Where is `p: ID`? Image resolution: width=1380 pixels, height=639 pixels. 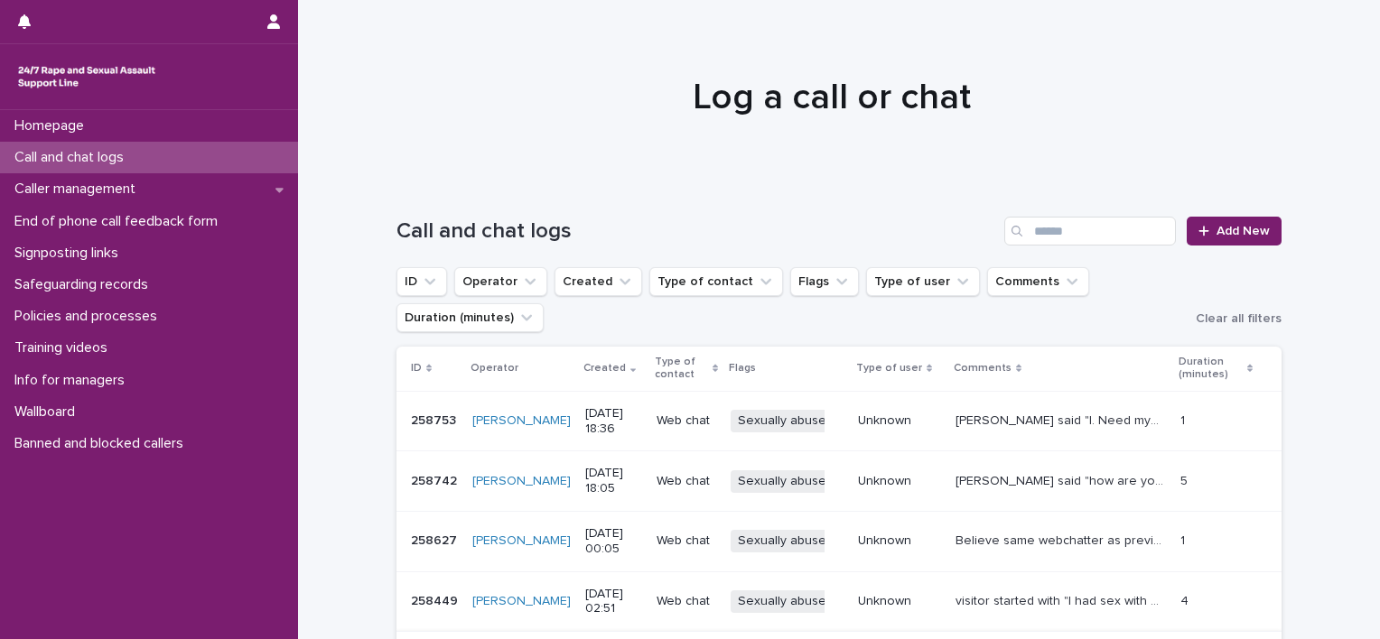
p: ID is located at coordinates (416, 368).